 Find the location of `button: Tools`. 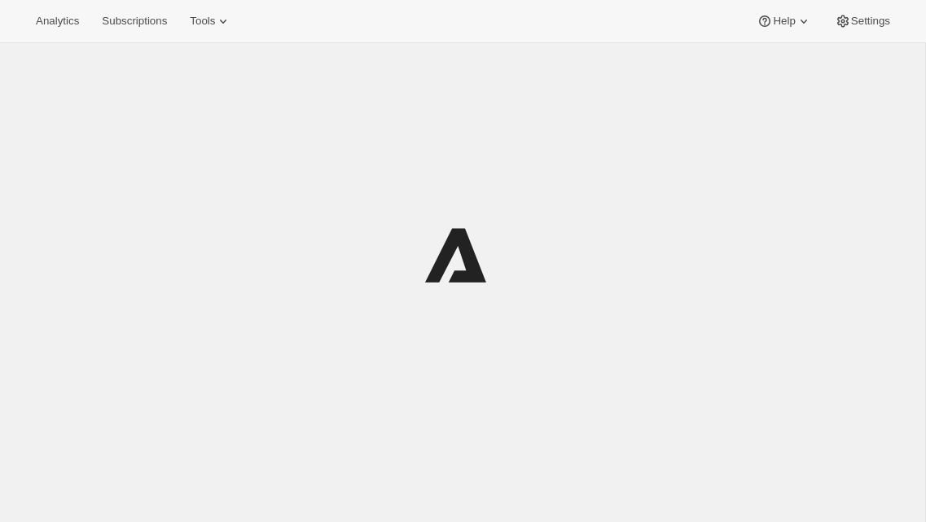

button: Tools is located at coordinates (210, 21).